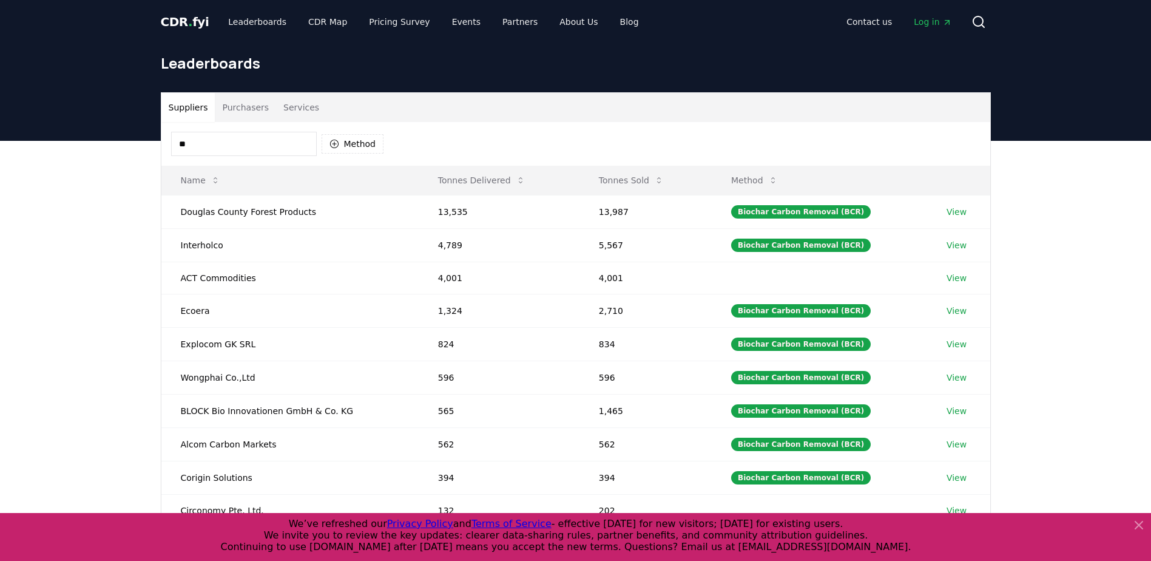  What do you see at coordinates (290, 344) in the screenshot?
I see `td: Explocom GK SRL` at bounding box center [290, 344].